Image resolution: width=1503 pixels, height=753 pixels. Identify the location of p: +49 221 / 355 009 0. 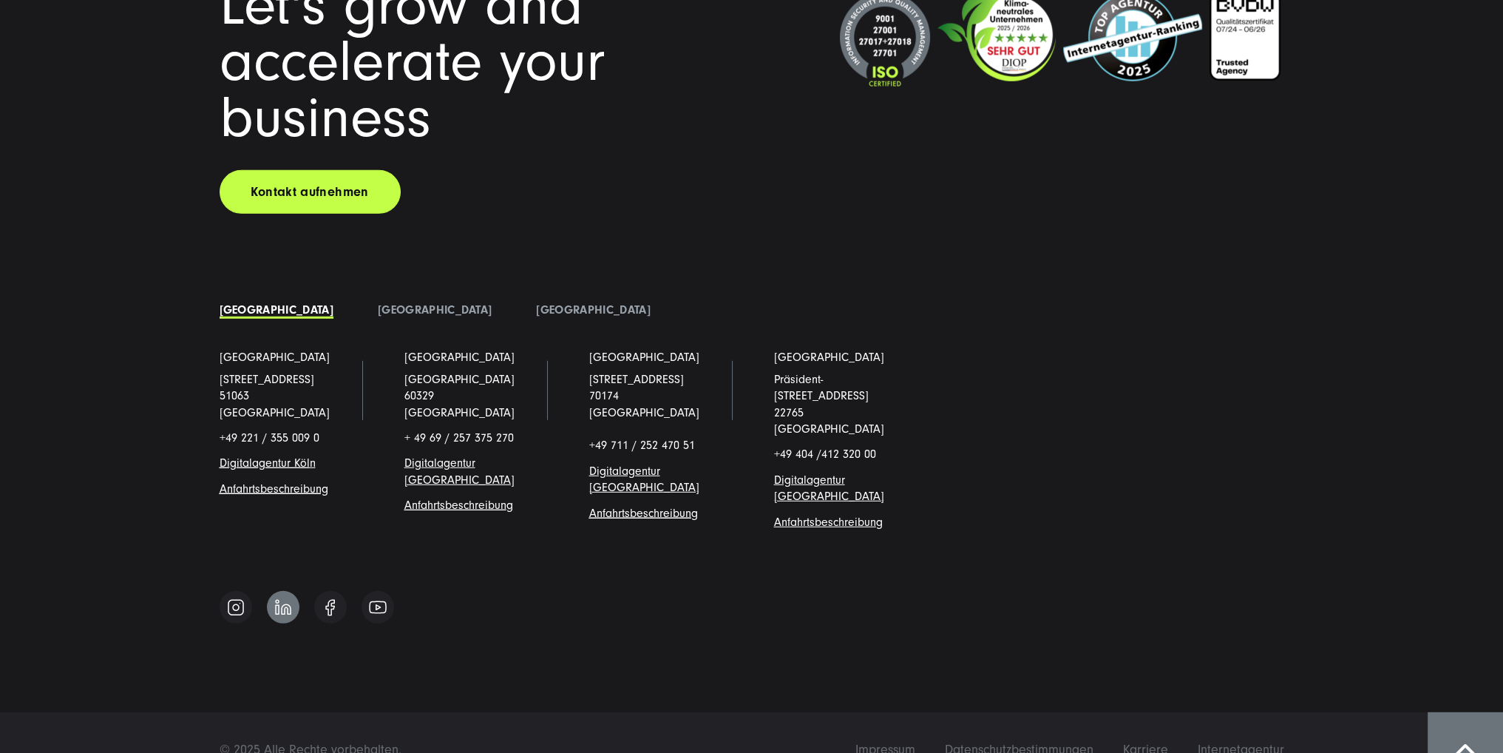
(290, 438).